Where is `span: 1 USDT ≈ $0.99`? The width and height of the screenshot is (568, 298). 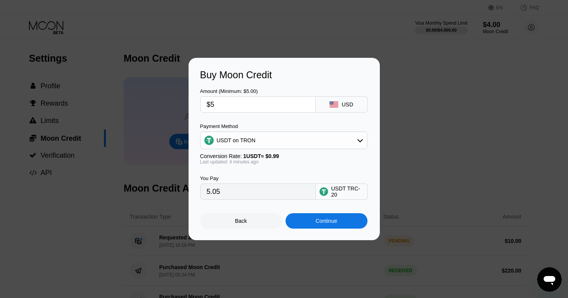 span: 1 USDT ≈ $0.99 is located at coordinates (261, 156).